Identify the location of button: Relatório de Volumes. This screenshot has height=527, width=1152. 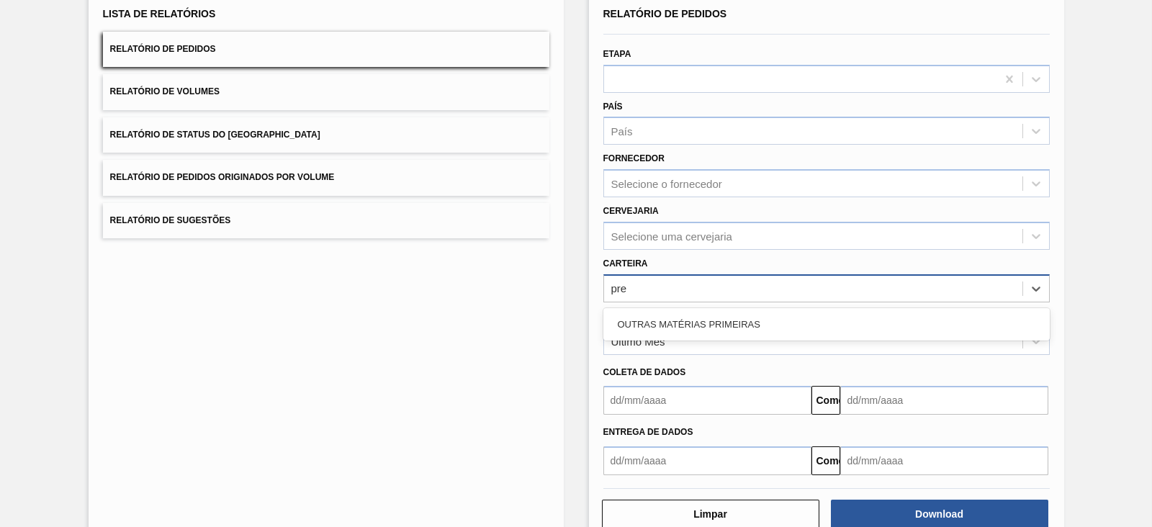
(326, 91).